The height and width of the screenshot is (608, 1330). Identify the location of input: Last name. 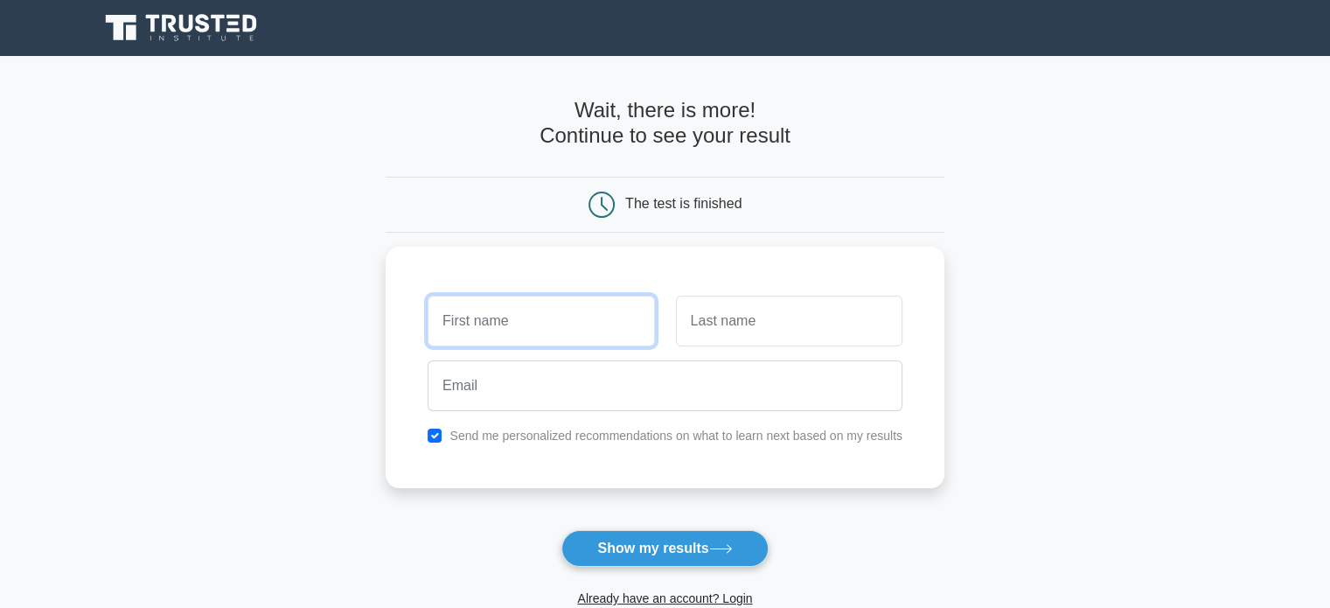
(789, 321).